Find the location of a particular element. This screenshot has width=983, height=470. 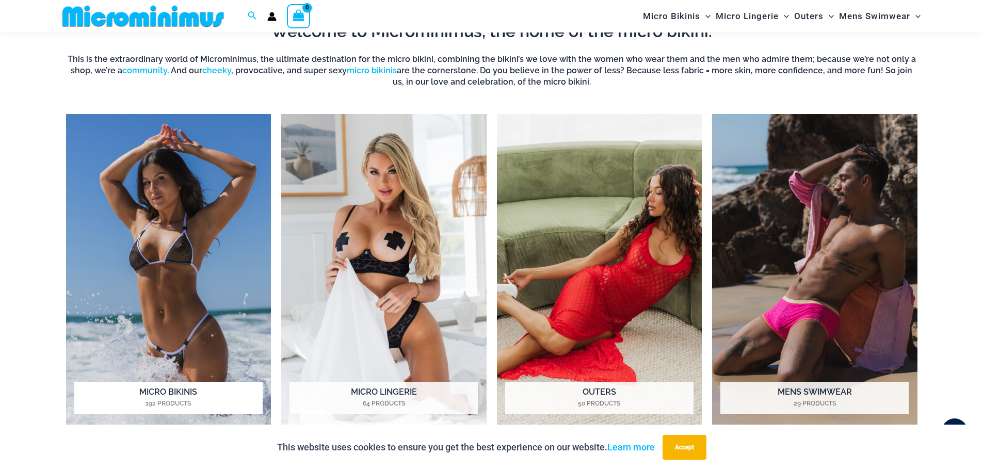

span: Micro Bikinis is located at coordinates (671, 16).